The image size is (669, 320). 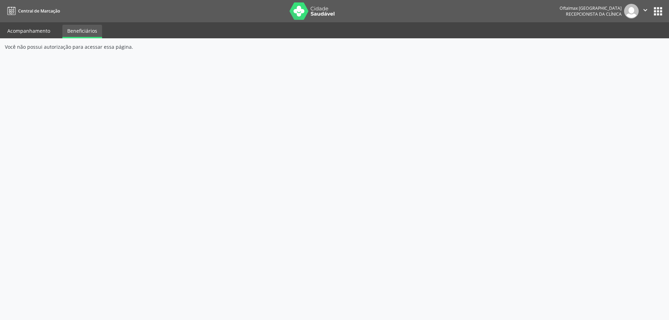 What do you see at coordinates (631, 11) in the screenshot?
I see `img: img` at bounding box center [631, 11].